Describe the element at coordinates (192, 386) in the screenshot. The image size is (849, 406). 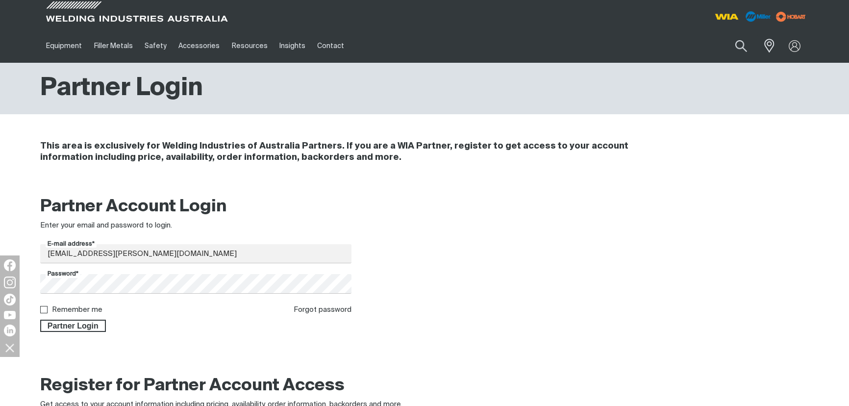
I see `h2: Register for Partner Account Access` at that location.